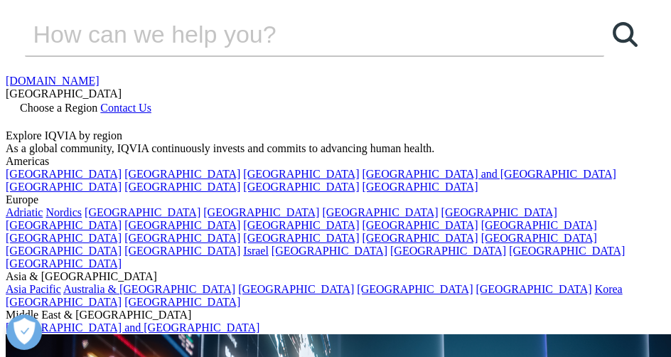 This screenshot has height=357, width=671. Describe the element at coordinates (58, 107) in the screenshot. I see `span: Choose a Region` at that location.